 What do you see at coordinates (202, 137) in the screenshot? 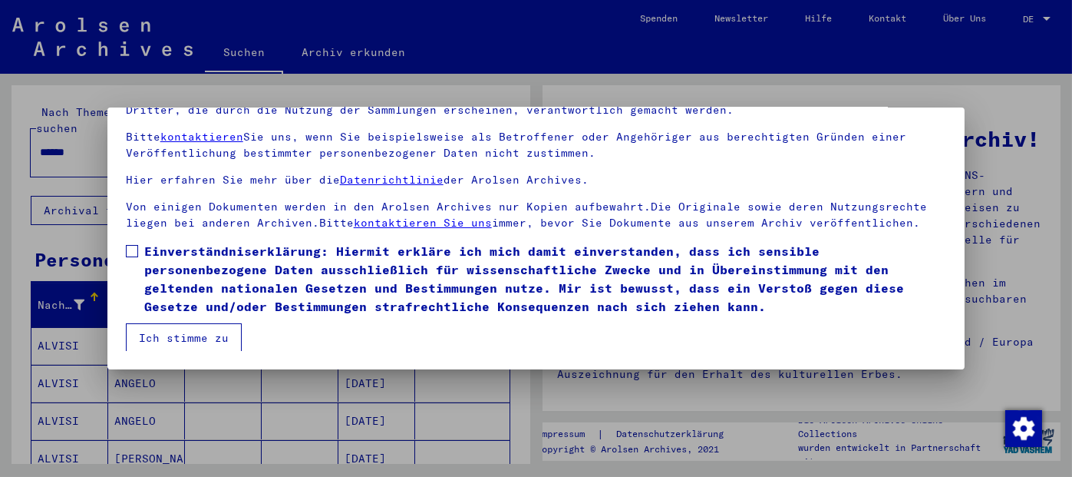
I see `a: kontaktieren` at bounding box center [202, 137].